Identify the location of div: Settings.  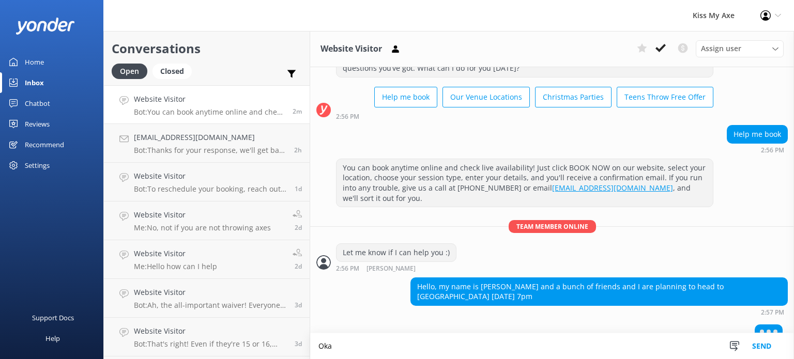
(37, 165).